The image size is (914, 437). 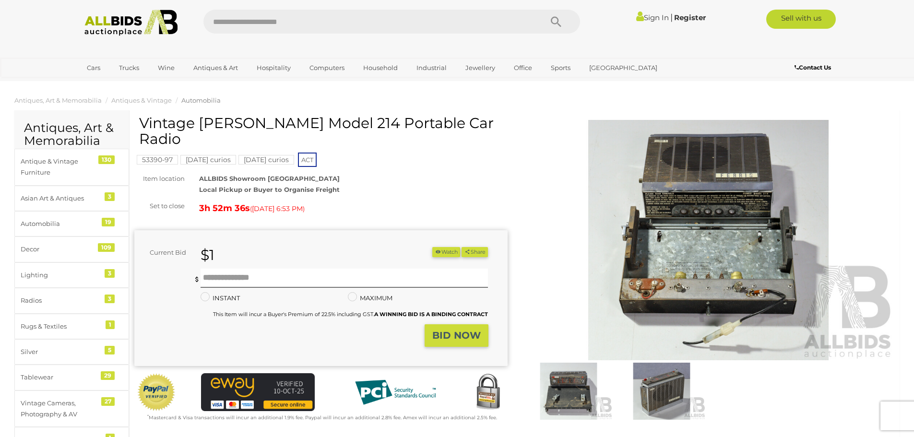 I want to click on a: Radios 3, so click(x=72, y=300).